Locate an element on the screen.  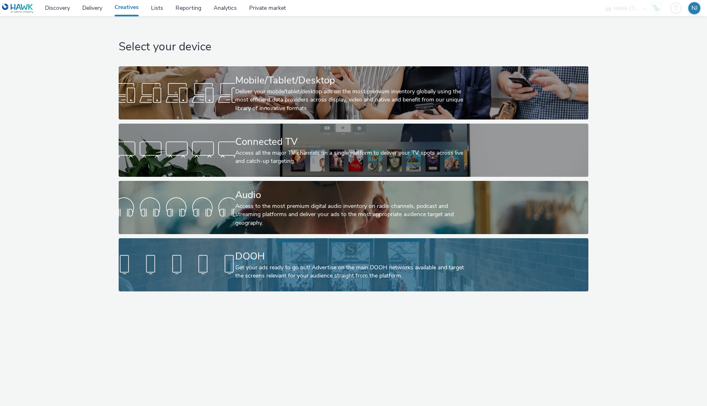
div: Access to the most premium digital audio inventory on radio channels, podcast and streaming platf... is located at coordinates (352, 214).